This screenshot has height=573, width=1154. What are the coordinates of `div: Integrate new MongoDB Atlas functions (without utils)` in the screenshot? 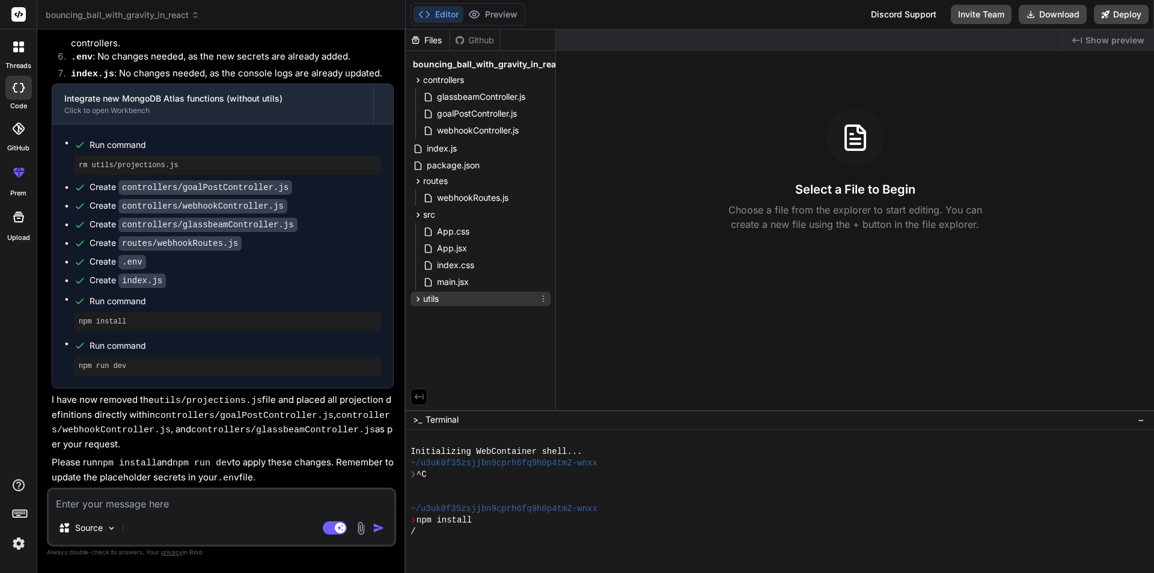 It's located at (213, 99).